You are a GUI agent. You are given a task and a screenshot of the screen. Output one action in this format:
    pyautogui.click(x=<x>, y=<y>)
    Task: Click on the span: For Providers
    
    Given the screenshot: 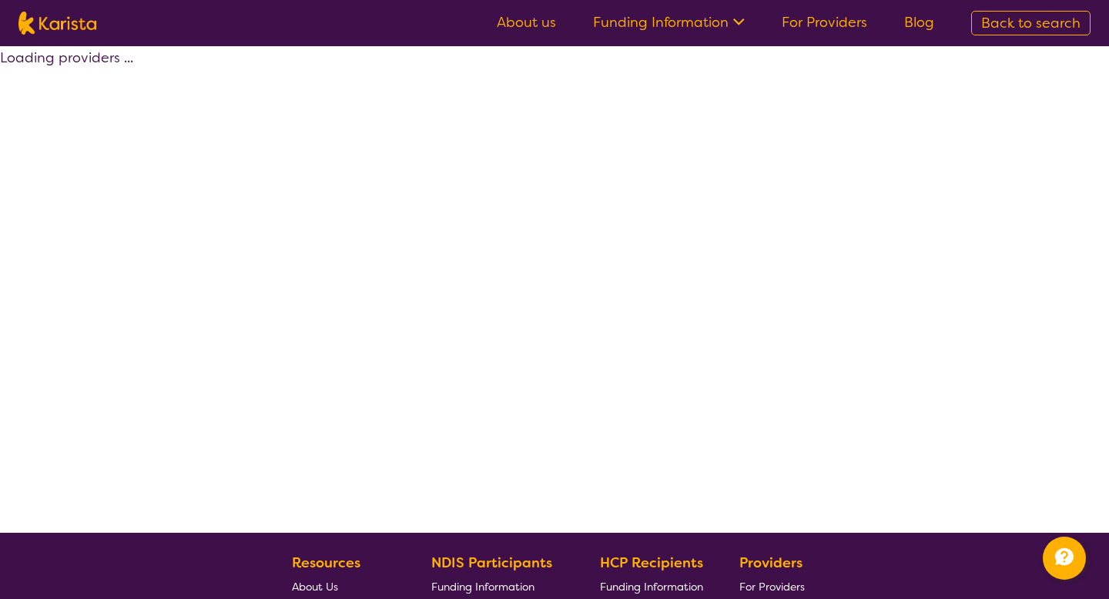 What is the action you would take?
    pyautogui.click(x=771, y=587)
    